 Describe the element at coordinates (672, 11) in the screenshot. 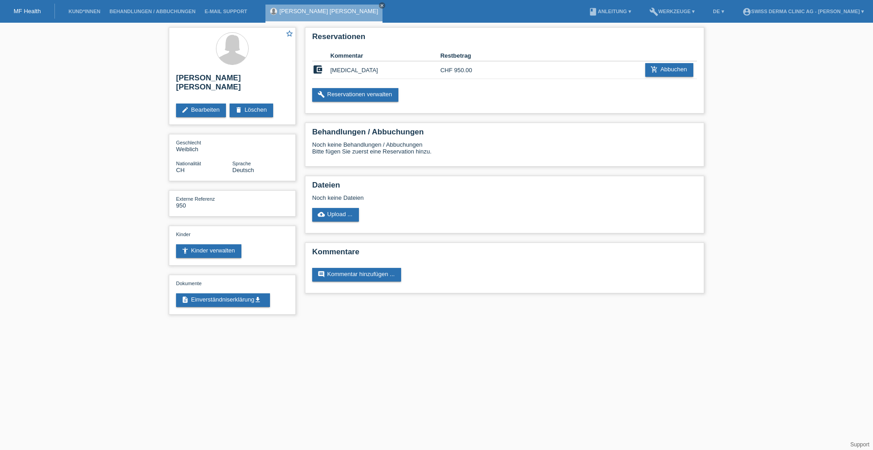

I see `a: buildWerkzeuge ▾` at that location.